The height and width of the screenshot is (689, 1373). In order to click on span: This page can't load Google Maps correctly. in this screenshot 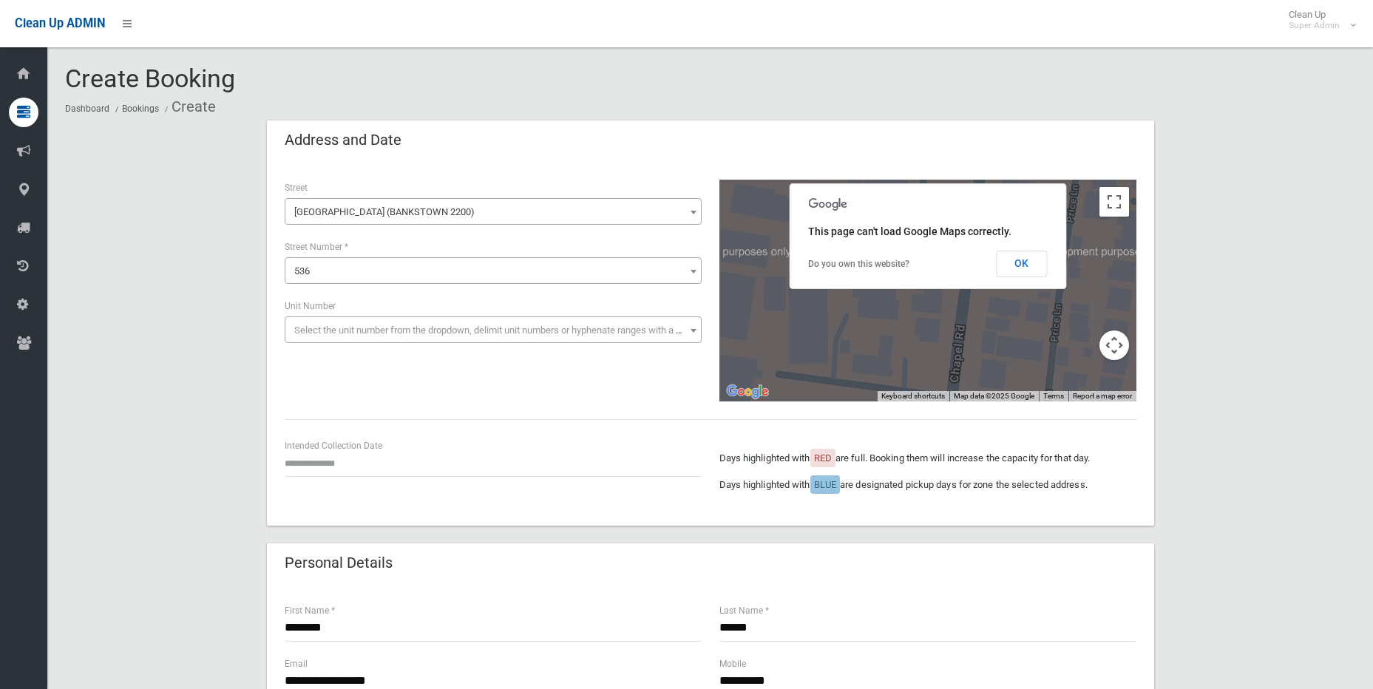, I will do `click(910, 231)`.